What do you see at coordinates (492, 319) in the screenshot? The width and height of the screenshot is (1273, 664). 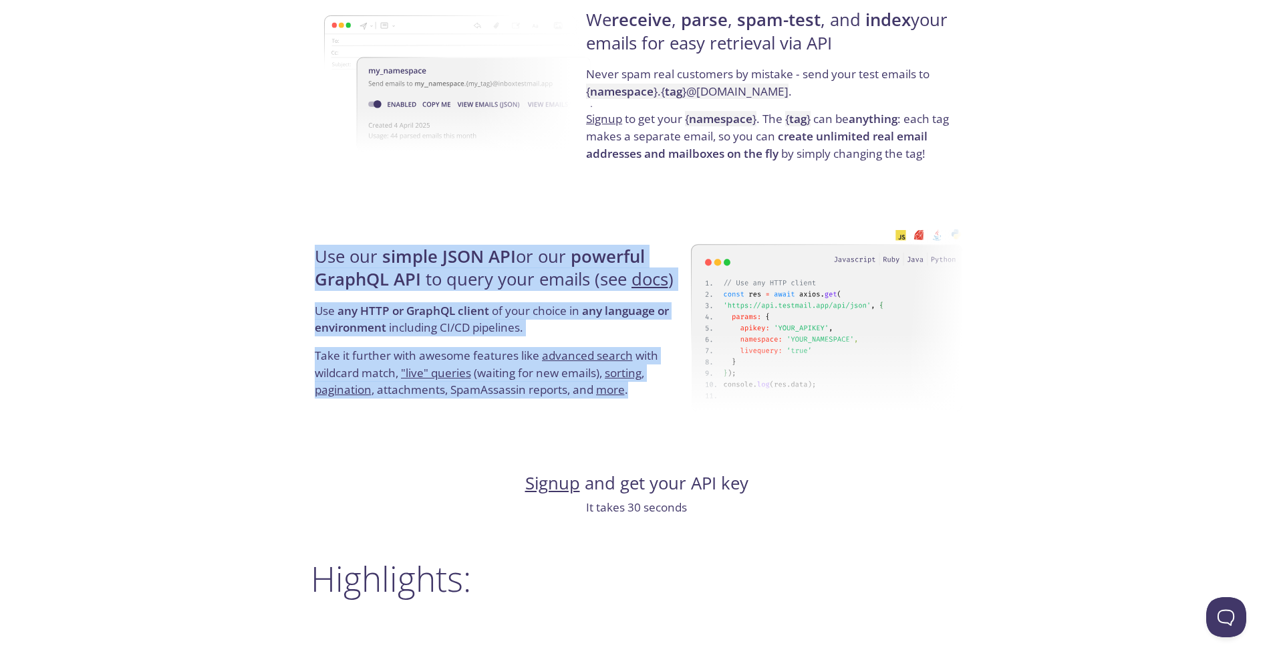 I see `strong: any language or environment` at bounding box center [492, 319].